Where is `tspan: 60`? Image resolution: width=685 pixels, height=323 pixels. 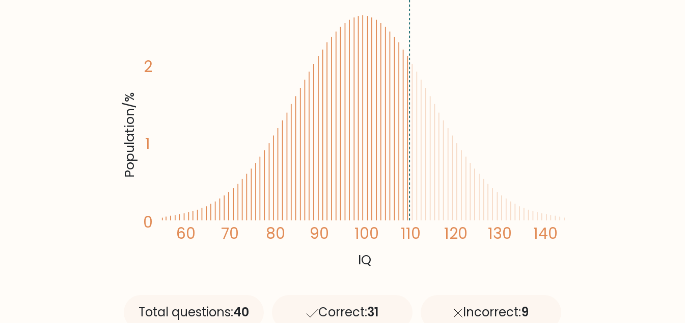 tspan: 60 is located at coordinates (185, 233).